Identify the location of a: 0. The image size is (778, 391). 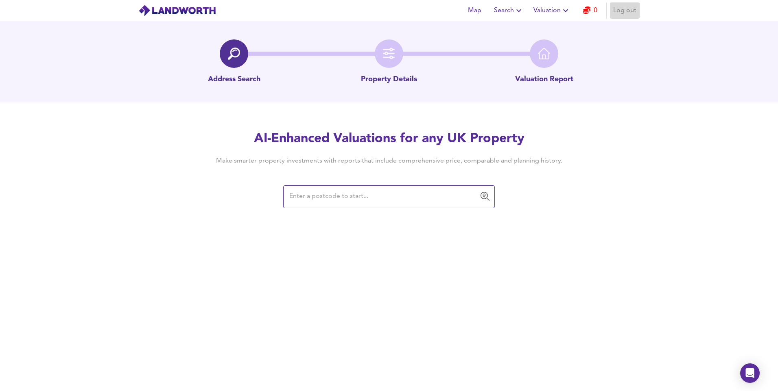
(590, 11).